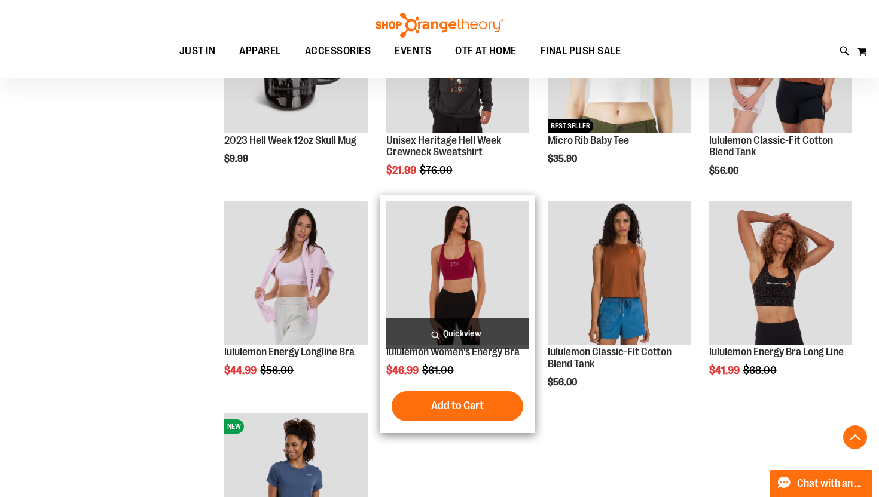 This screenshot has height=497, width=879. What do you see at coordinates (725, 371) in the screenshot?
I see `span: $41.99` at bounding box center [725, 371].